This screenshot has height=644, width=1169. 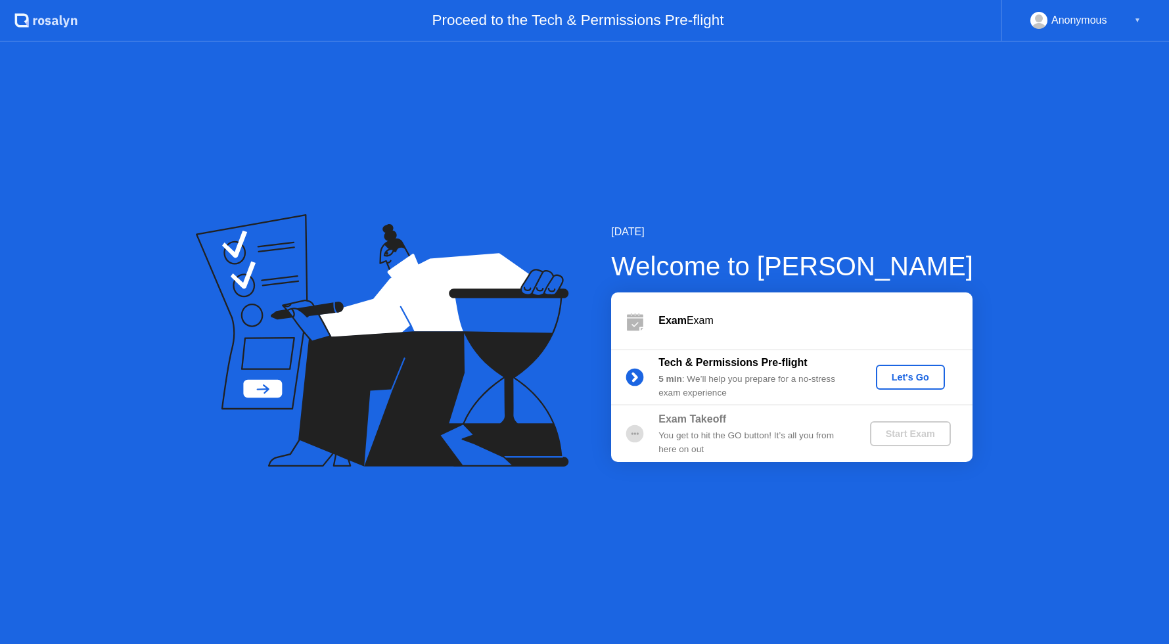 I want to click on div: Start Exam, so click(x=910, y=434).